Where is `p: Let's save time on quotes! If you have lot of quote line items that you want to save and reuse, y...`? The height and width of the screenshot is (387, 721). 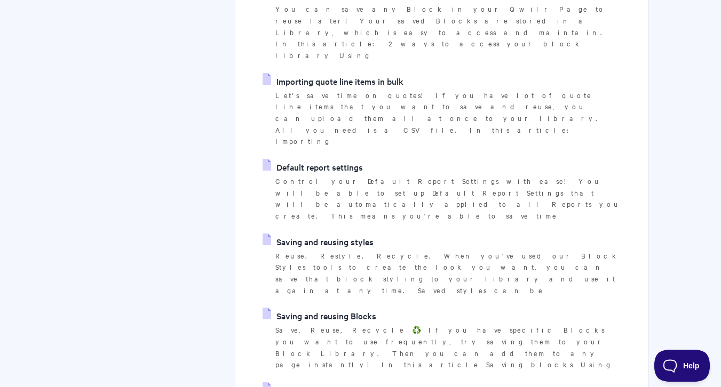 p: Let's save time on quotes! If you have lot of quote line items that you want to save and reuse, y... is located at coordinates (448, 118).